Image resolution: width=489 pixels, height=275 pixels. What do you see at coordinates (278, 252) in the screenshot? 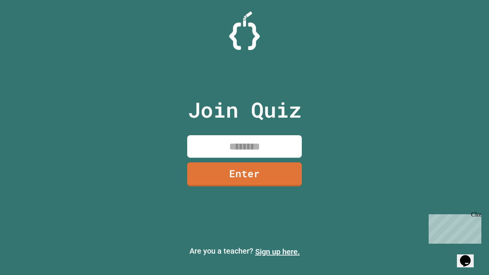
I see `a: Sign up here.` at bounding box center [278, 252].